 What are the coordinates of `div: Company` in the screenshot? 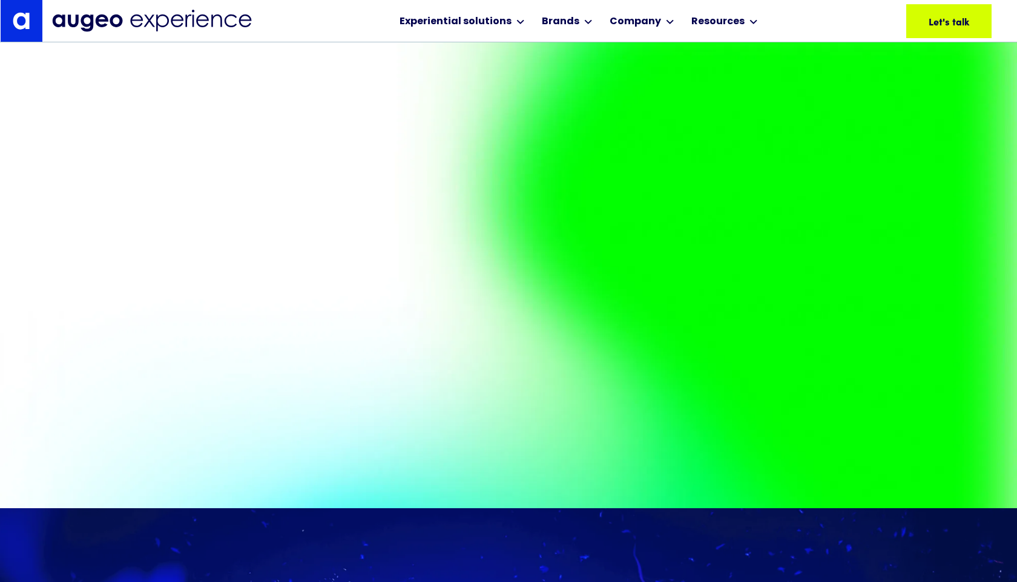 It's located at (635, 22).